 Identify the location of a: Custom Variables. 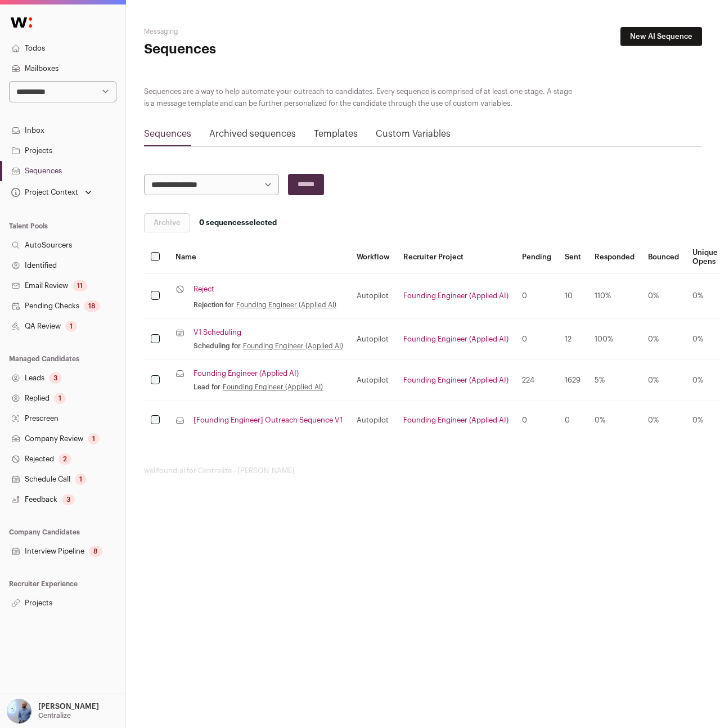
(413, 134).